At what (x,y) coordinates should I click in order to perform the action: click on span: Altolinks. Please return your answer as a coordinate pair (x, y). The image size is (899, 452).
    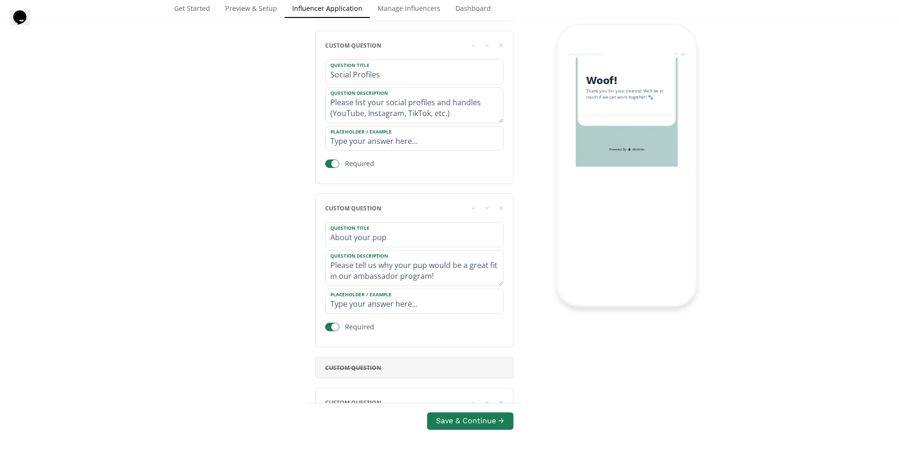
    Looking at the image, I should click on (638, 150).